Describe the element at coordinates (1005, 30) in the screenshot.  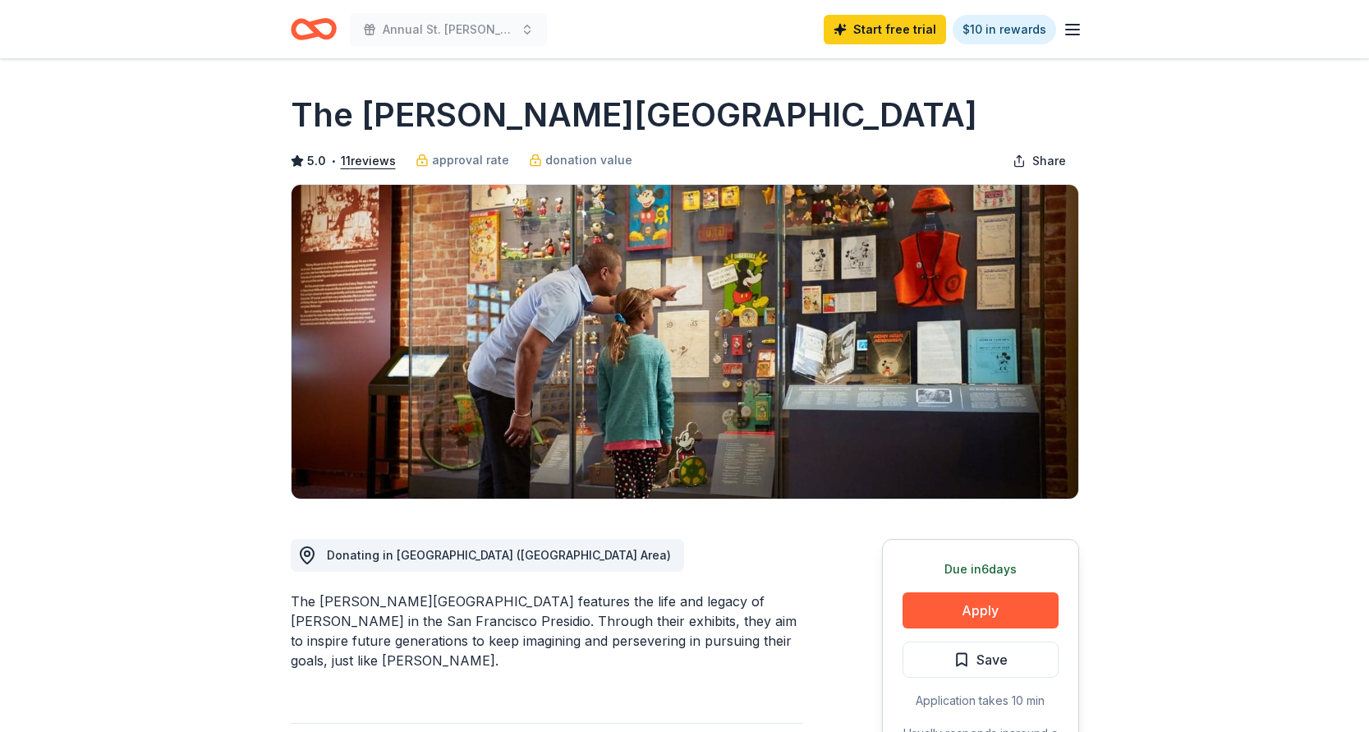
I see `a: $10 in rewards` at that location.